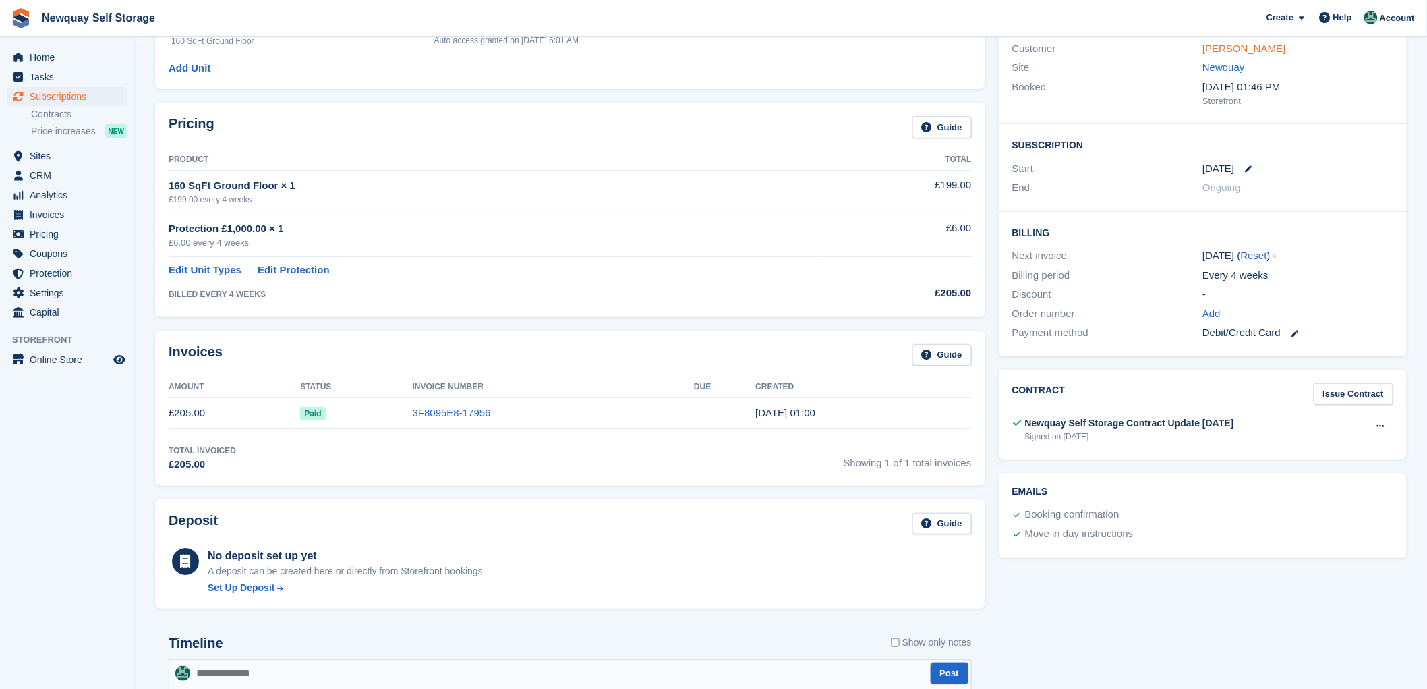 This screenshot has width=1427, height=689. I want to click on div: Booked, so click(1107, 94).